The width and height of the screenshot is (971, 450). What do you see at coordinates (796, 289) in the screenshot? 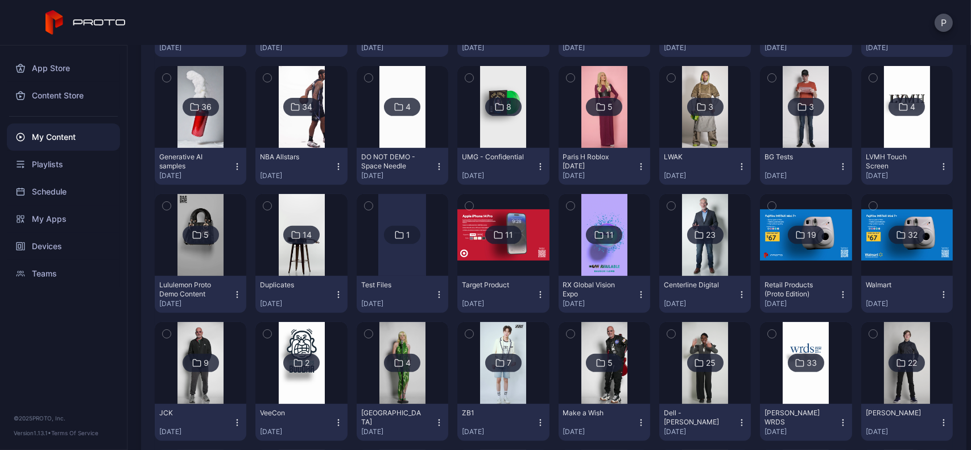
I see `div: Retail Products (Proto Edition)` at bounding box center [796, 289].